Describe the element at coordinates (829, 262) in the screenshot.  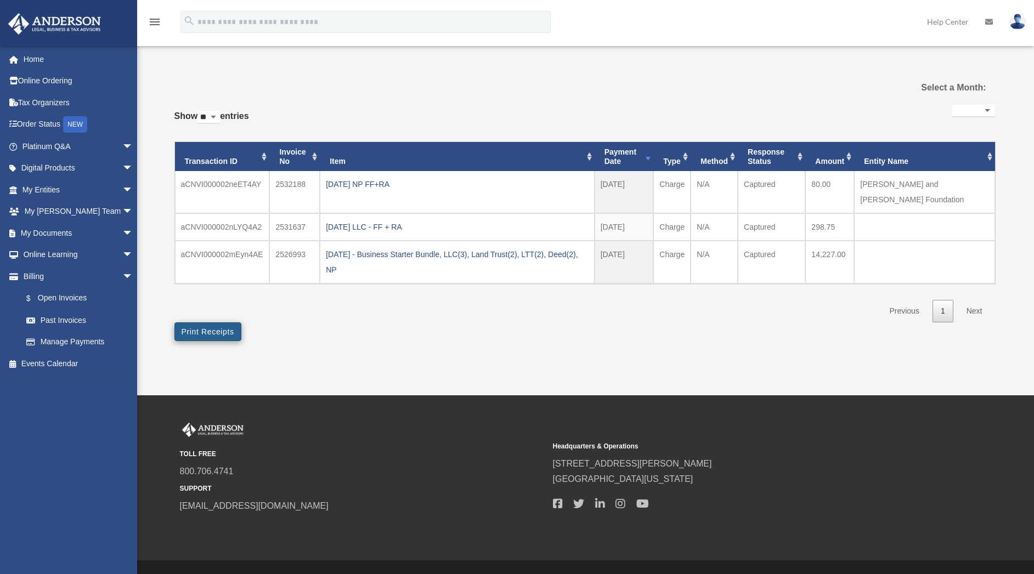
I see `td: 14,227.00` at that location.